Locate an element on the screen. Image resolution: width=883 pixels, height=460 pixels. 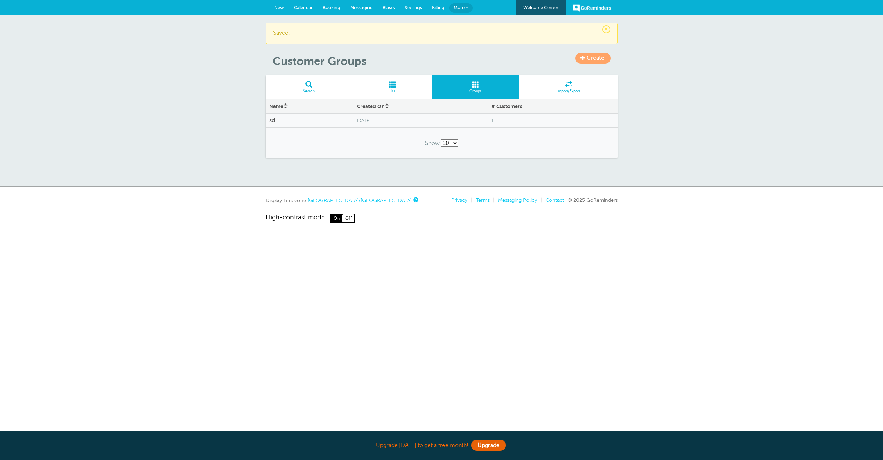
a: Upgrade is located at coordinates (489, 445).